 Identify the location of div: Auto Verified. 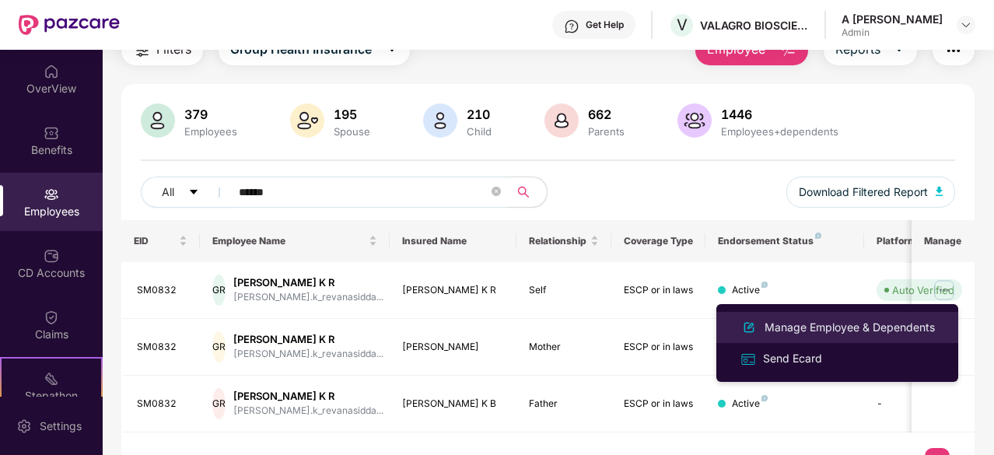
(924, 290).